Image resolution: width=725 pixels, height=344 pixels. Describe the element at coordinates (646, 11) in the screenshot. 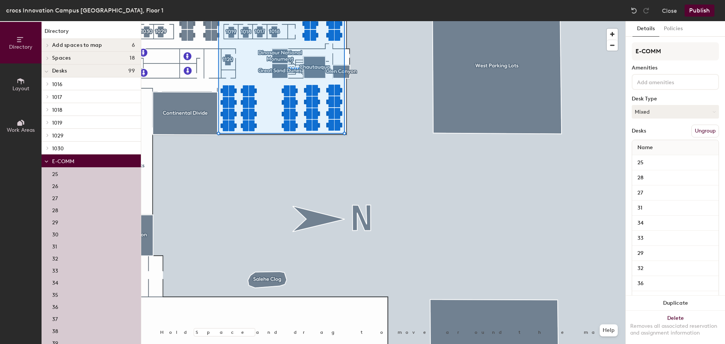

I see `img: Redo` at that location.